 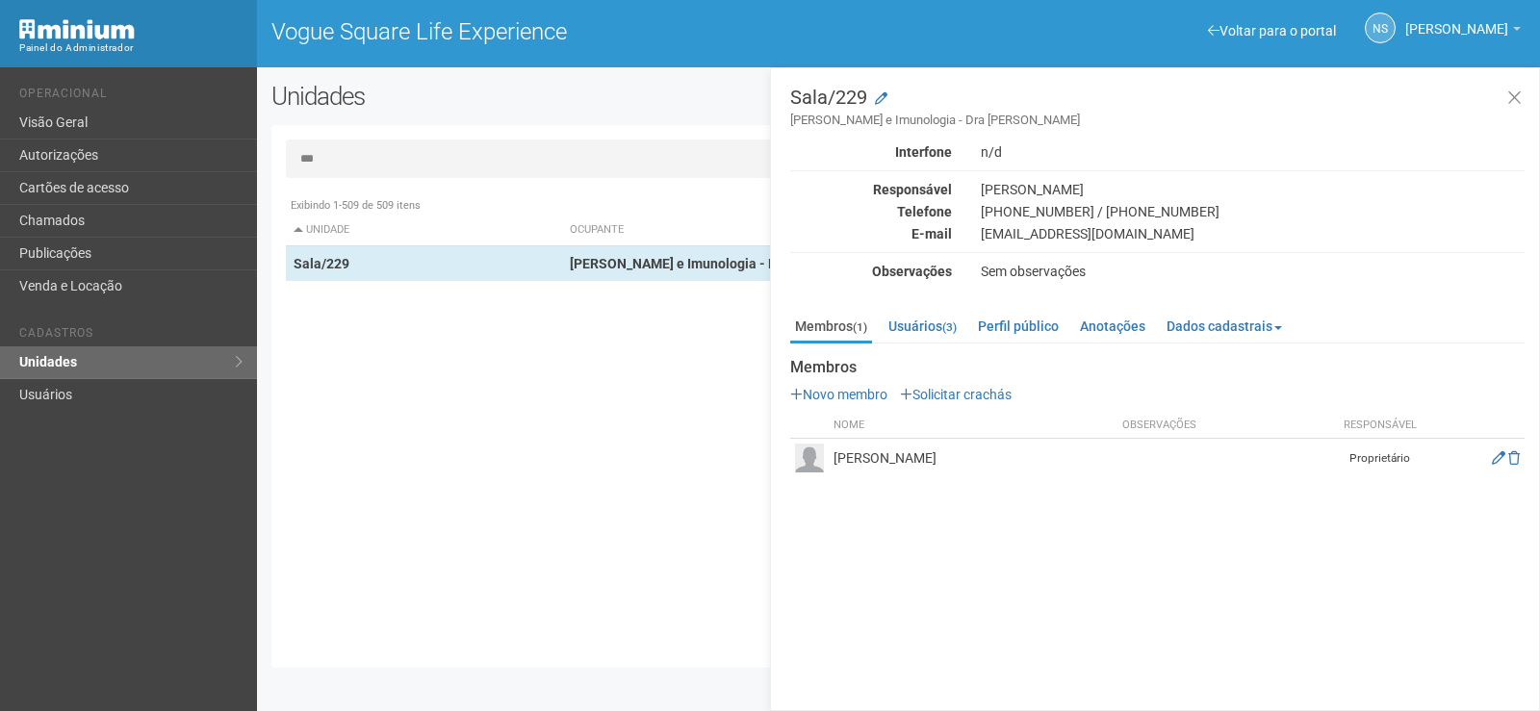 What do you see at coordinates (922, 326) in the screenshot?
I see `a: Usuários(3)` at bounding box center [922, 326].